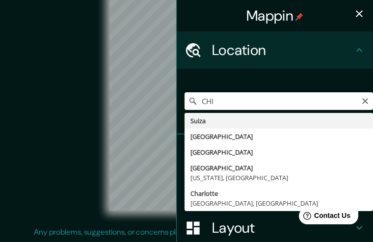 Image resolution: width=373 pixels, height=242 pixels. What do you see at coordinates (279, 101) in the screenshot?
I see `input: Pick your city or area` at bounding box center [279, 101].